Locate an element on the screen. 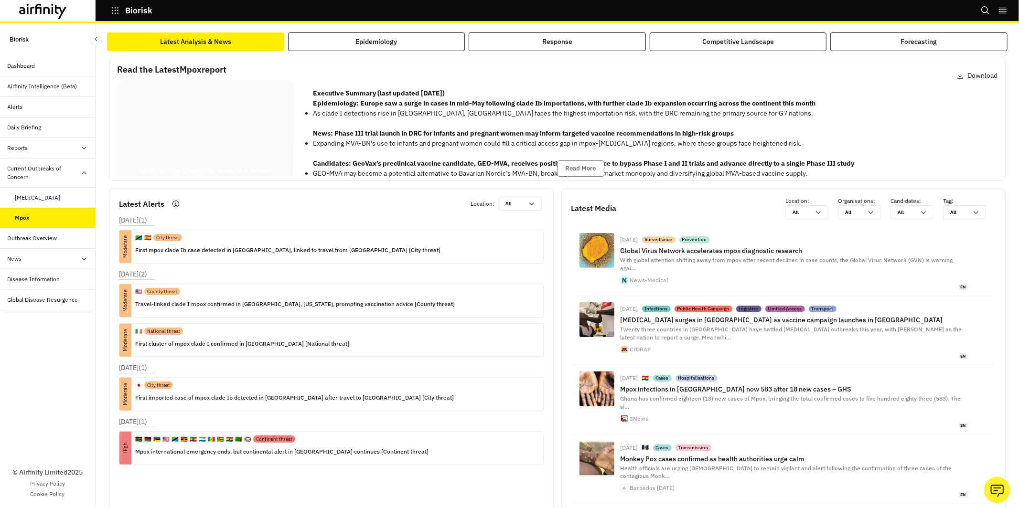 Image resolution: width=1019 pixels, height=508 pixels. p: Infections is located at coordinates (656, 309).